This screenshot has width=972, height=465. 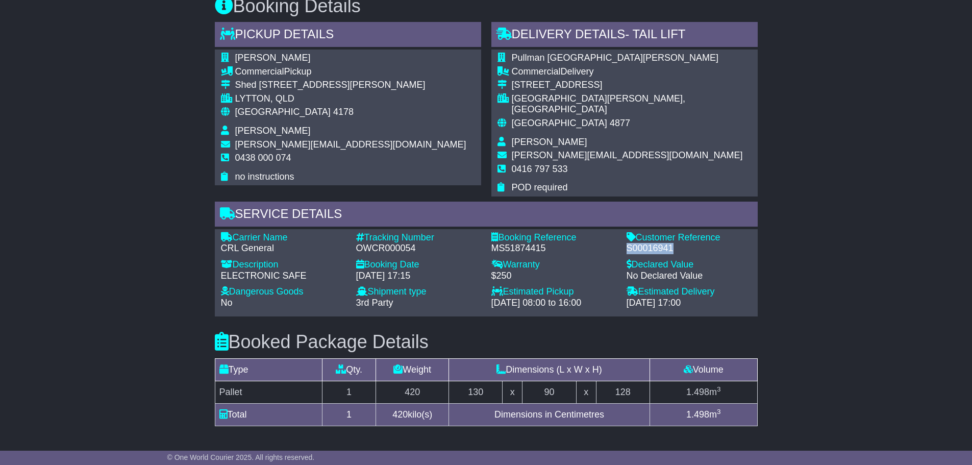 I want to click on div: OWCR000054, so click(x=418, y=248).